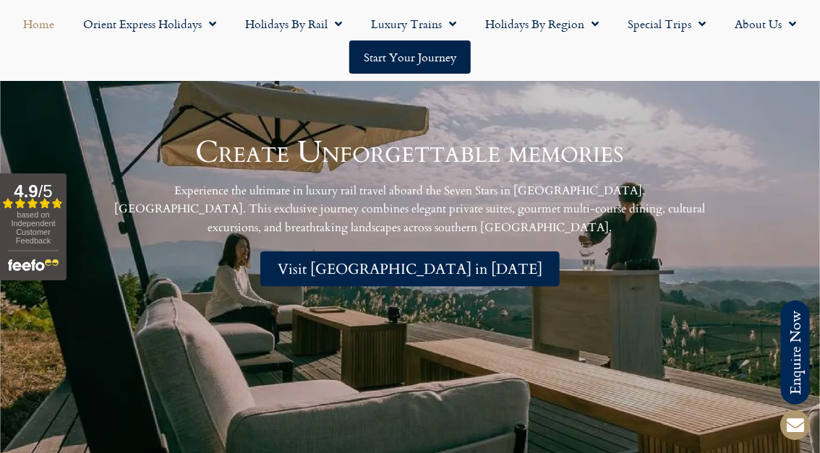 The image size is (820, 453). Describe the element at coordinates (410, 153) in the screenshot. I see `h2: Create Unforgettable memories` at that location.